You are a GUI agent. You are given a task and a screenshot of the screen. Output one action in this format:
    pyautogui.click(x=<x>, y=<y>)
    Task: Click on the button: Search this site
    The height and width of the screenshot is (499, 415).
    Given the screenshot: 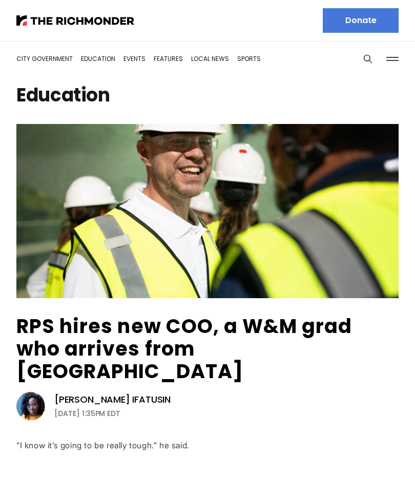 What is the action you would take?
    pyautogui.click(x=368, y=59)
    